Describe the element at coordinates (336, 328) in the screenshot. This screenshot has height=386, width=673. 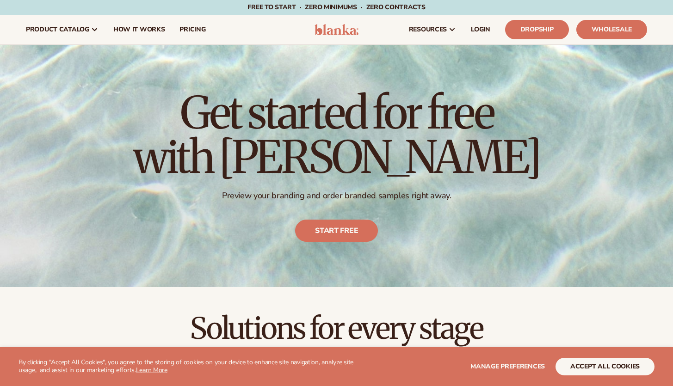
I see `h2: Solutions for every stage` at that location.